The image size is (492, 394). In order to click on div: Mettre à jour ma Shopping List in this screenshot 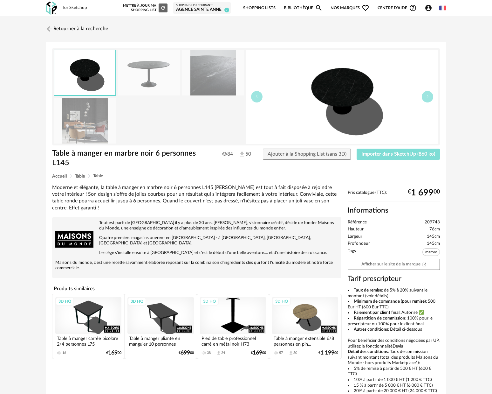, I will do `click(145, 8)`.